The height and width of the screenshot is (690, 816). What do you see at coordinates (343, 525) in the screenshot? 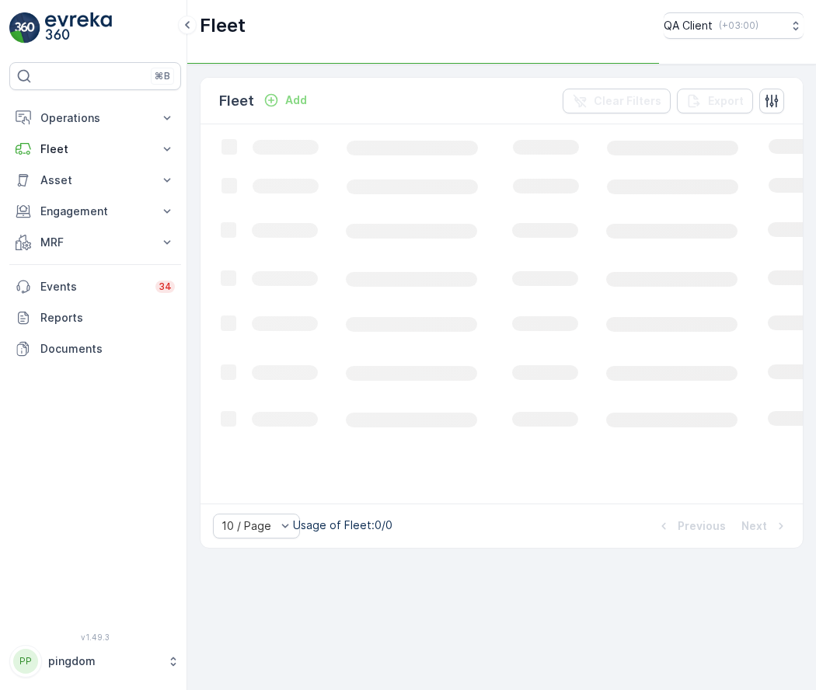
I see `p: Usage of Fleet : 0/0` at bounding box center [343, 525].